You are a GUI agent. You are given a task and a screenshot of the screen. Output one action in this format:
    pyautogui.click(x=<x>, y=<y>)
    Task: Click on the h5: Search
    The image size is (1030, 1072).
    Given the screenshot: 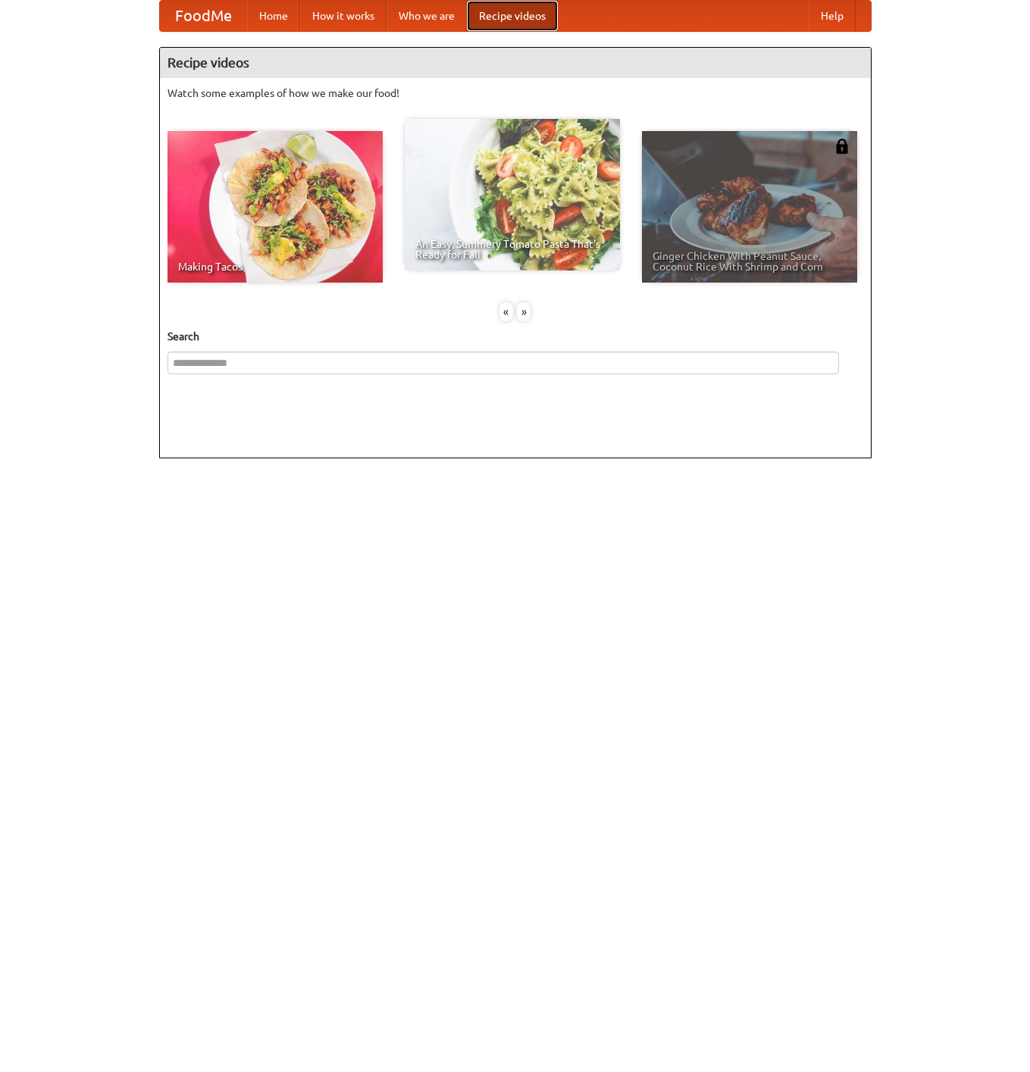 What is the action you would take?
    pyautogui.click(x=515, y=336)
    